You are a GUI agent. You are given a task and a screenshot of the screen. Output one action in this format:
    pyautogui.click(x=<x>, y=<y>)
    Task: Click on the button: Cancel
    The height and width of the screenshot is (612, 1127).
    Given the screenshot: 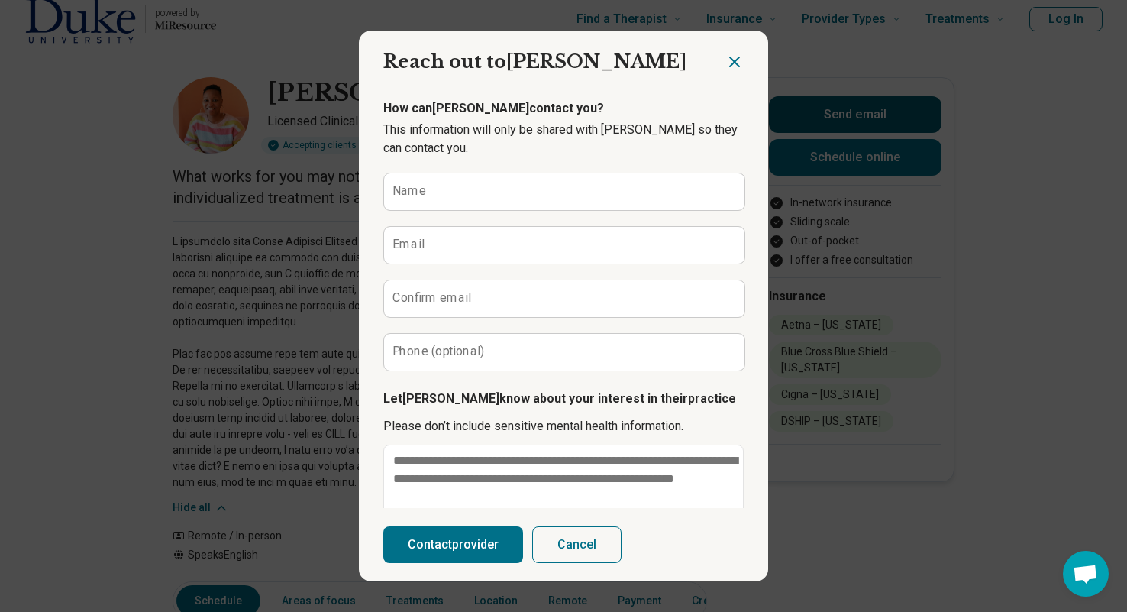 What is the action you would take?
    pyautogui.click(x=577, y=545)
    